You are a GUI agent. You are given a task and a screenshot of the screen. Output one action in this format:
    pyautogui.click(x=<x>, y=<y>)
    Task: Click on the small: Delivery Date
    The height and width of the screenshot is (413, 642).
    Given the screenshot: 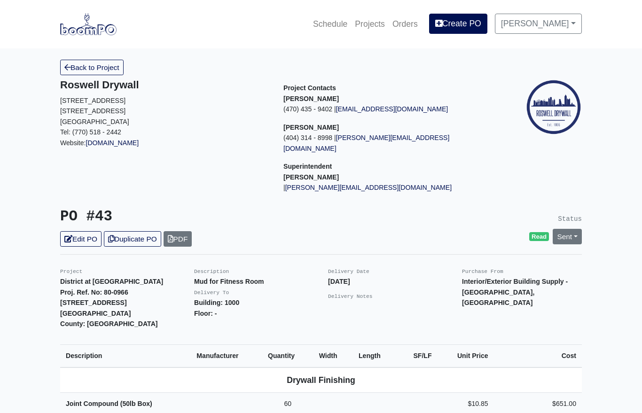 What is the action you would take?
    pyautogui.click(x=349, y=272)
    